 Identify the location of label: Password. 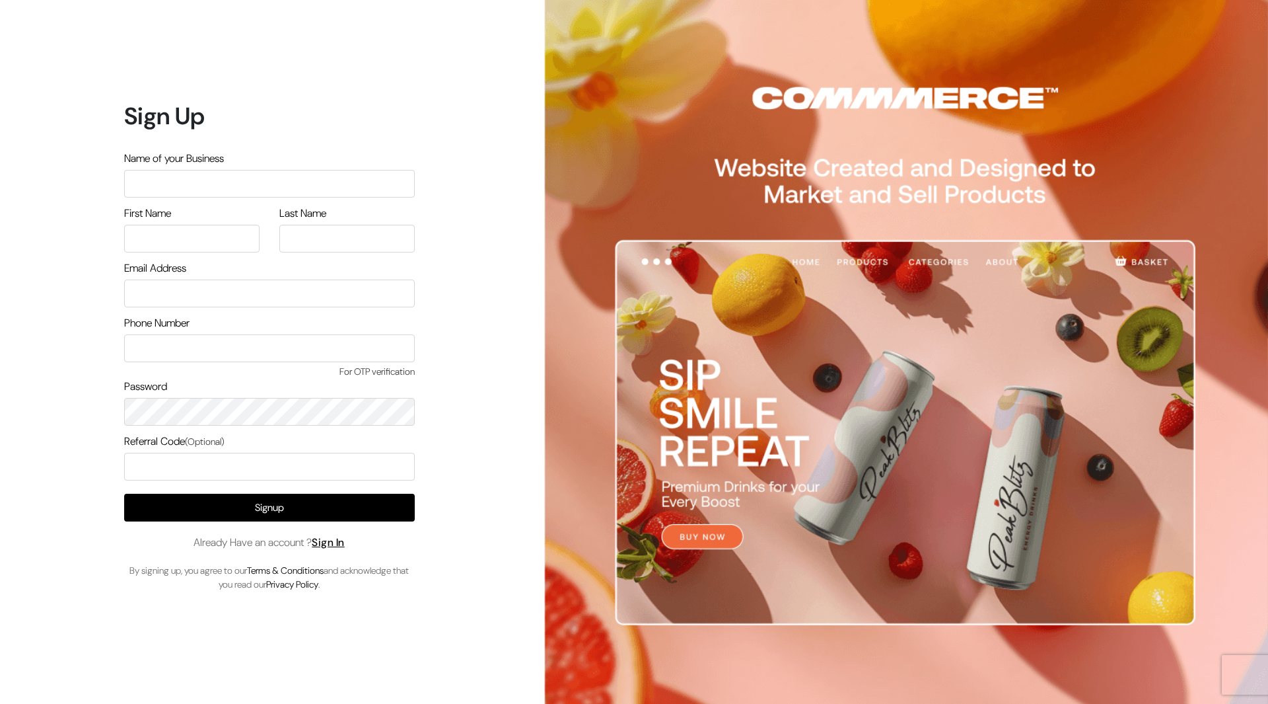
(145, 386).